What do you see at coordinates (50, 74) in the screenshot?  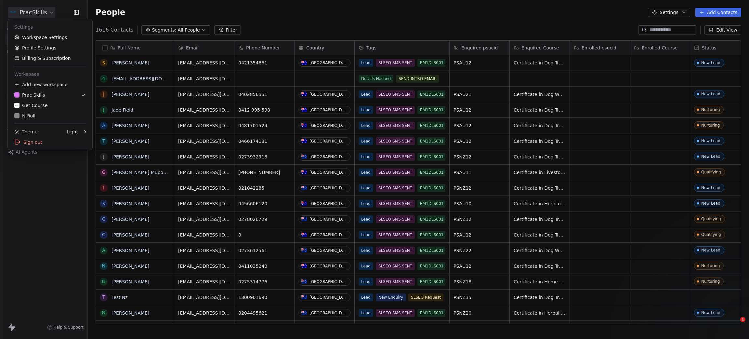 I see `div: Workspace` at bounding box center [50, 74].